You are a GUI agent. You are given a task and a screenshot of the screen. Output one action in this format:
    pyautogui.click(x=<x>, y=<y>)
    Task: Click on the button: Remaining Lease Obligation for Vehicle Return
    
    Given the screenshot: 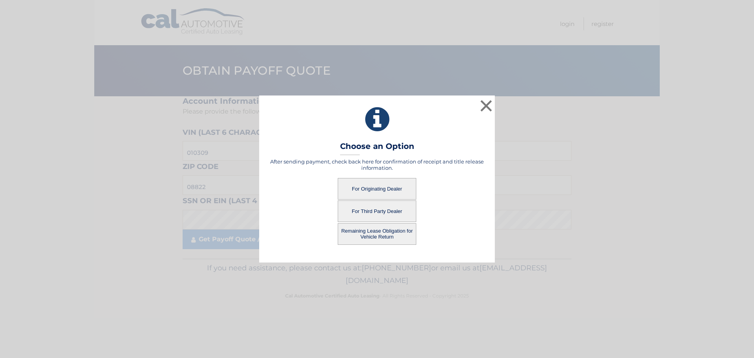 What is the action you would take?
    pyautogui.click(x=377, y=234)
    